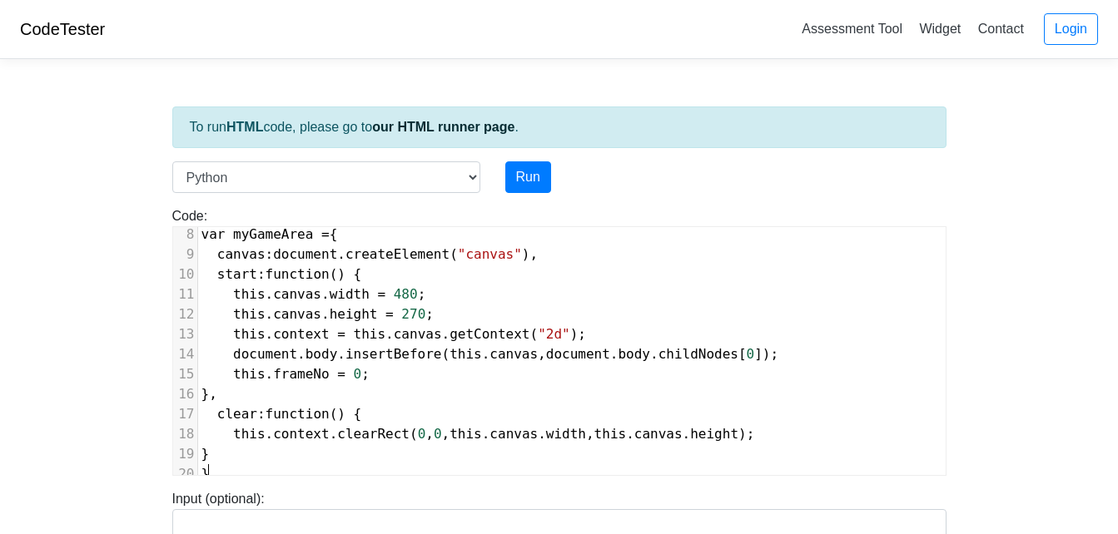 This screenshot has width=1118, height=534. I want to click on div: 14, so click(185, 355).